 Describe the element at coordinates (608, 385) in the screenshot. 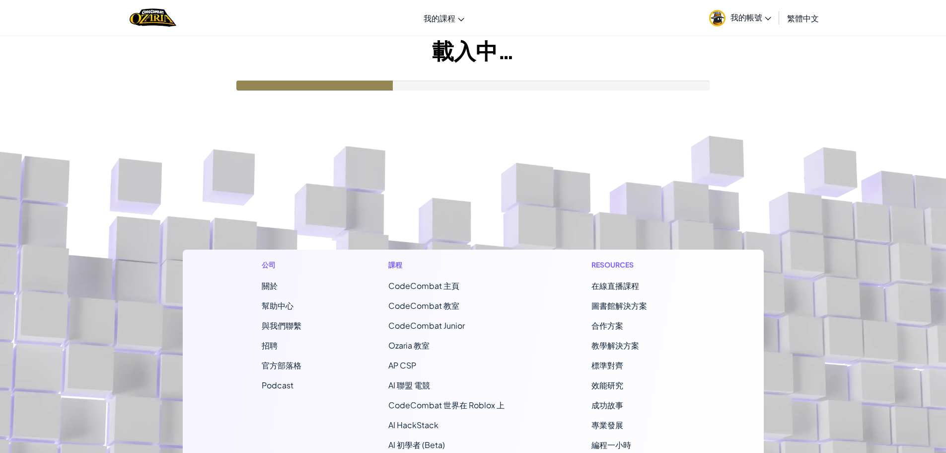

I see `a: 效能研究` at that location.